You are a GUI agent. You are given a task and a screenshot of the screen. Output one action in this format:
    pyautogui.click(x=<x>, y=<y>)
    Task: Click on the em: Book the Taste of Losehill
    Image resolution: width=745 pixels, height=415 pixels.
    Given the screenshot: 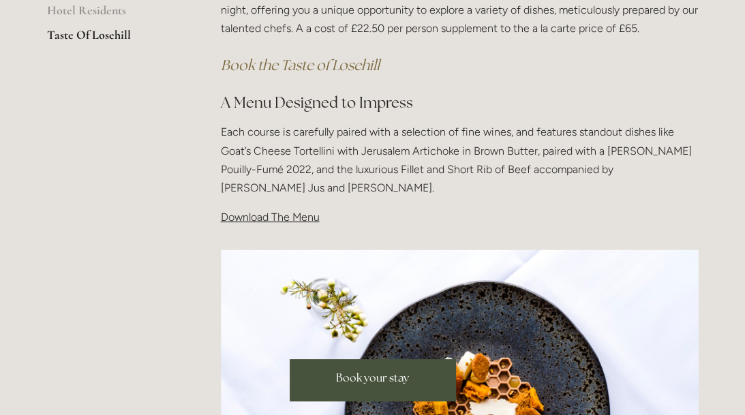 What is the action you would take?
    pyautogui.click(x=300, y=65)
    